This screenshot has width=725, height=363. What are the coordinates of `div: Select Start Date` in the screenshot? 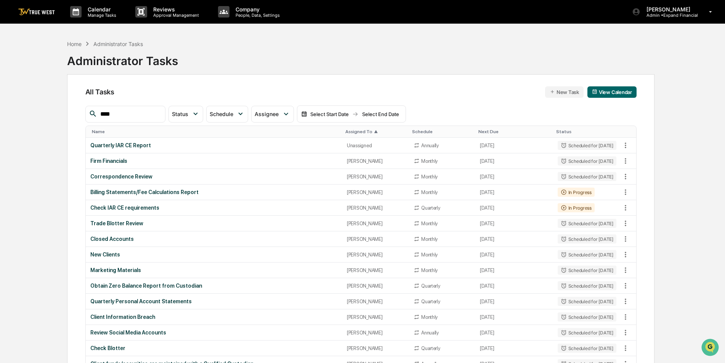 It's located at (330, 114).